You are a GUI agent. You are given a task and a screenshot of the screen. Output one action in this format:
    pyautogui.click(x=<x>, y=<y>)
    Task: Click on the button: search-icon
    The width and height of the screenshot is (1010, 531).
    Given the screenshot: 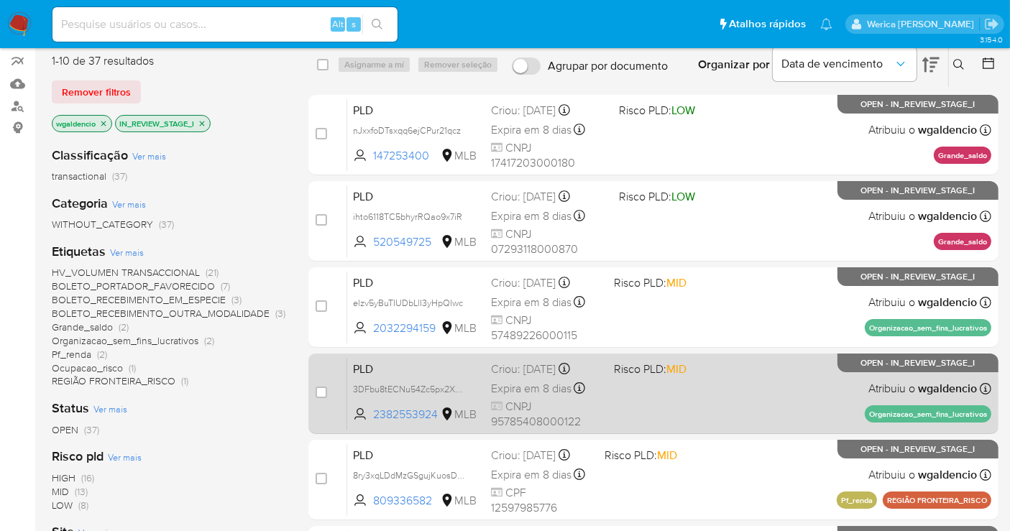 What is the action you would take?
    pyautogui.click(x=377, y=24)
    